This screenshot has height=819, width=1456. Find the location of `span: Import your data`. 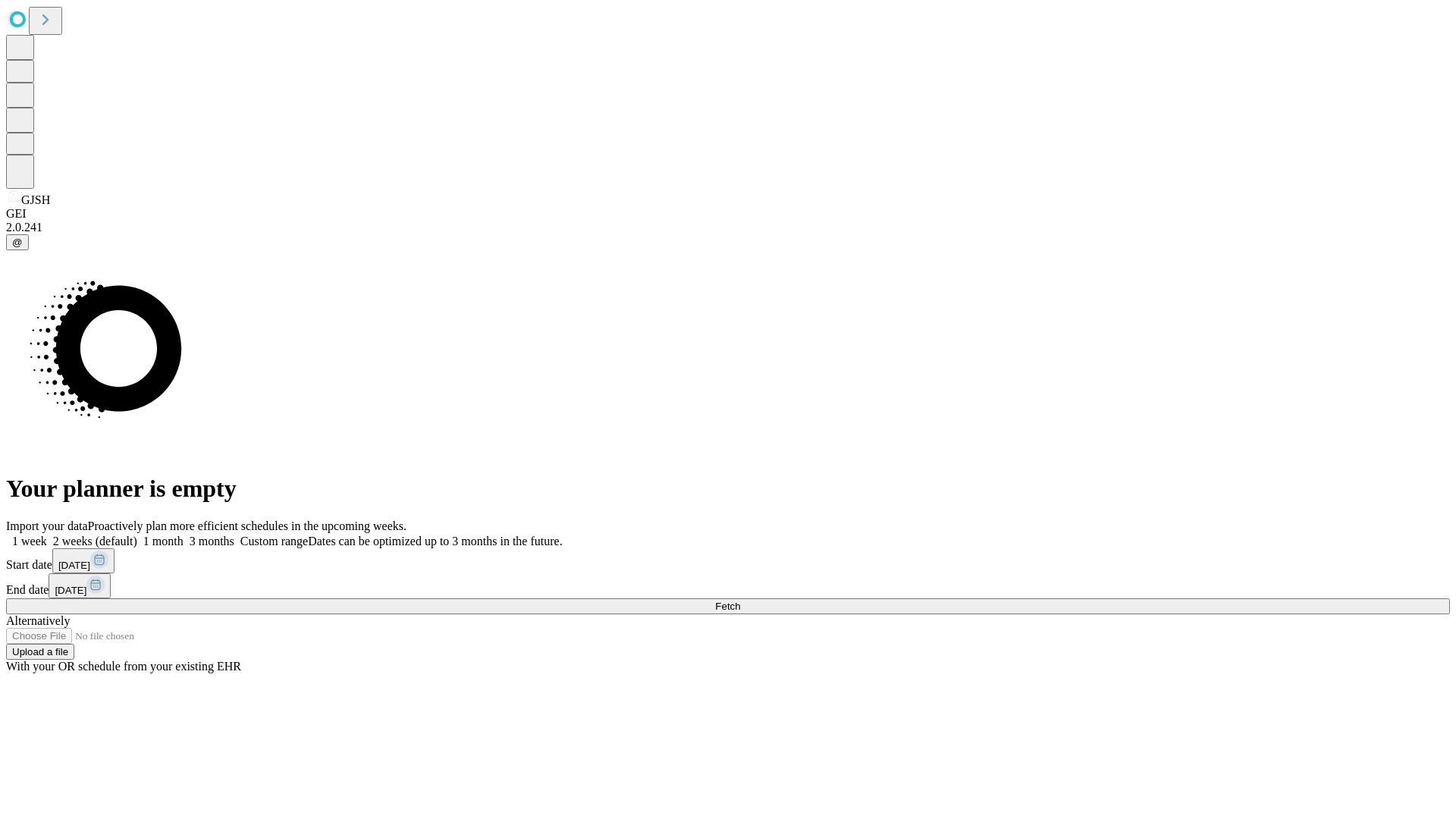

span: Import your data is located at coordinates (47, 526).